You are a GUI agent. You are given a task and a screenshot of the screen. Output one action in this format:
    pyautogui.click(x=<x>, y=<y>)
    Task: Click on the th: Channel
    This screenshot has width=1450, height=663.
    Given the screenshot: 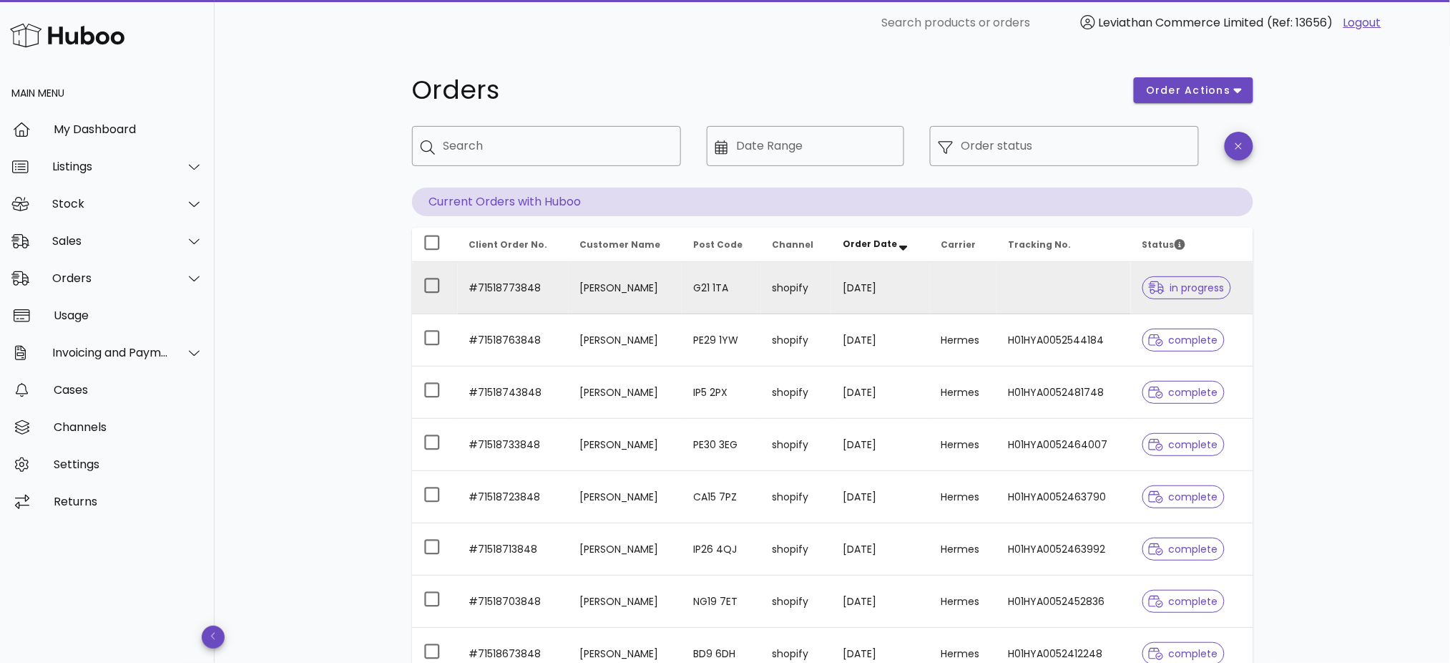 What is the action you would take?
    pyautogui.click(x=796, y=245)
    